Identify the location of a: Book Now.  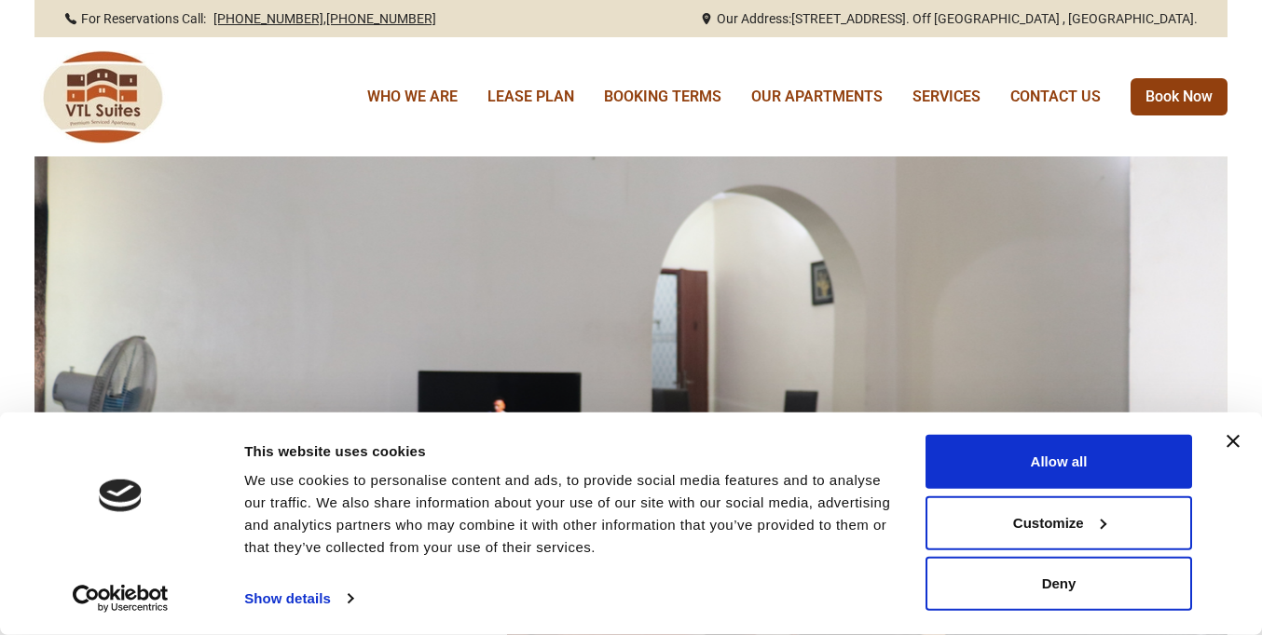
(1179, 97).